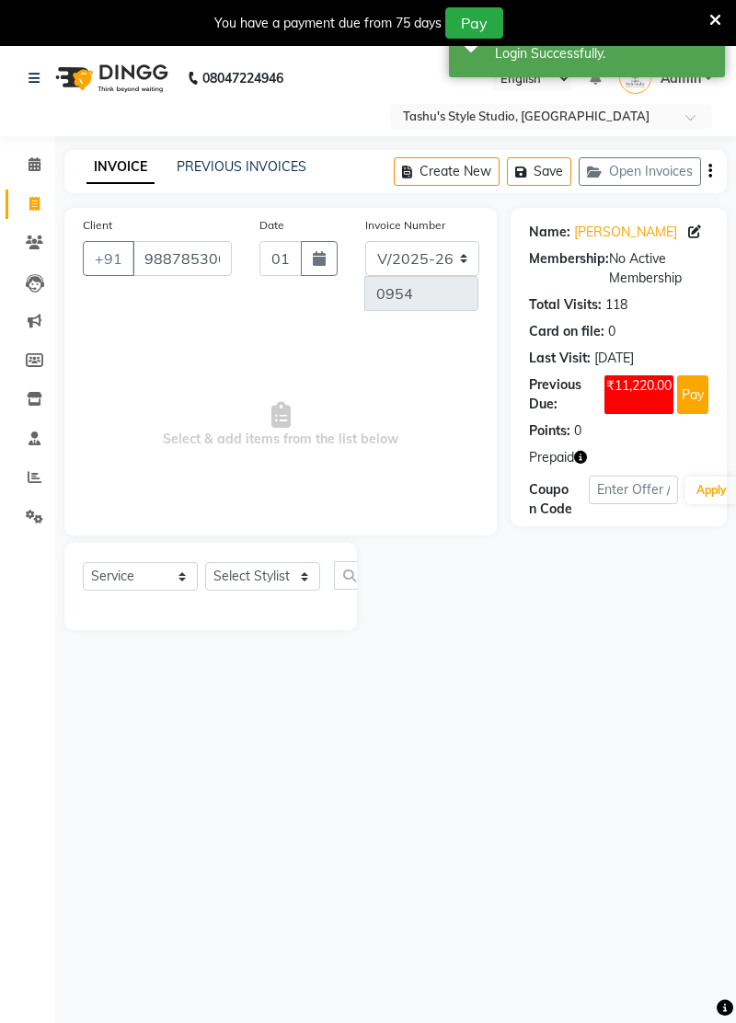 The image size is (736, 1023). I want to click on input: Search by Name/Mobile/Email/Code, so click(182, 259).